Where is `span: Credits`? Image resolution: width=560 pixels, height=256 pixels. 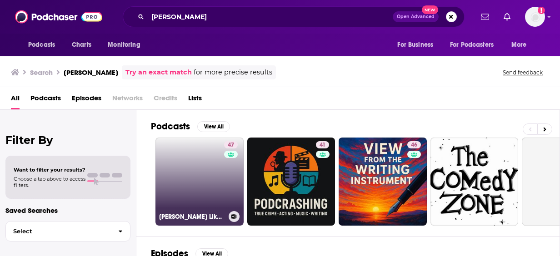 span: Credits is located at coordinates (165, 100).